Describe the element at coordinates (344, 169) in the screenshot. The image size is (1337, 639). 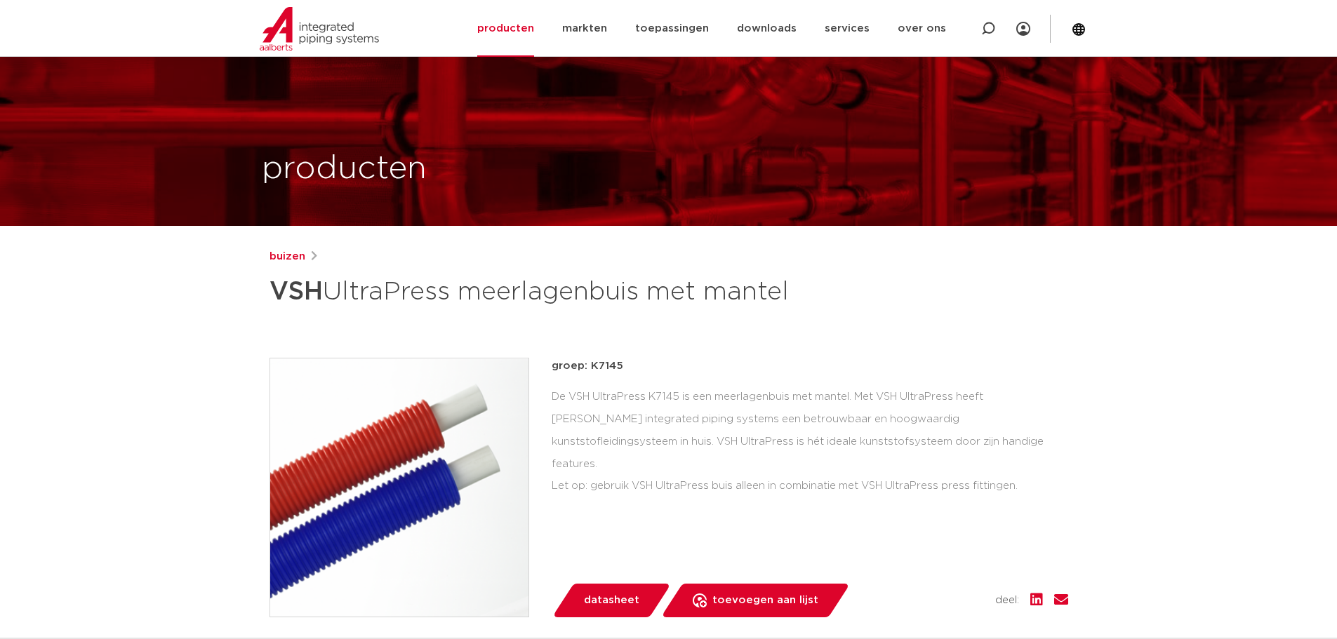
I see `h1: producten` at that location.